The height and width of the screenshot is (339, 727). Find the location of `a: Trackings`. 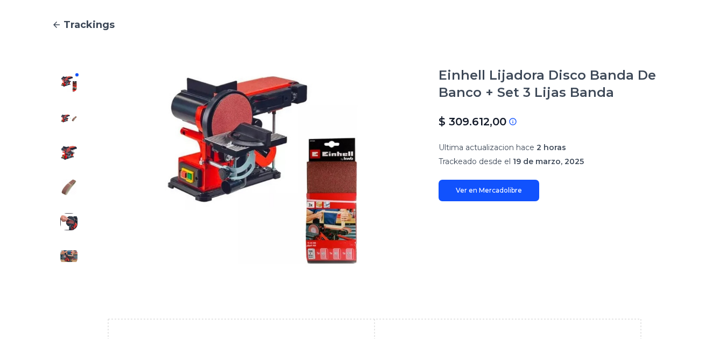

a: Trackings is located at coordinates (363, 25).